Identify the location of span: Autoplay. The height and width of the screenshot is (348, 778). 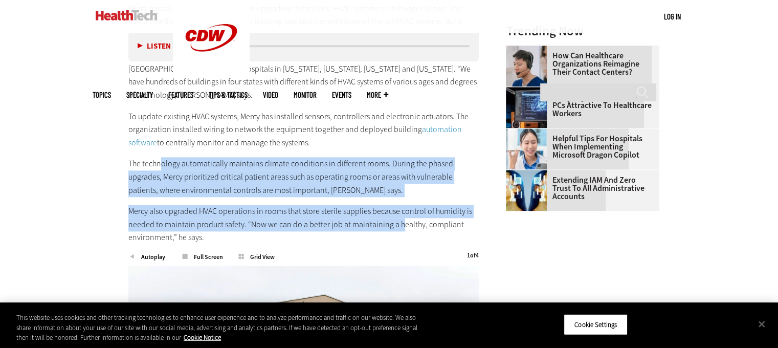
(154, 257).